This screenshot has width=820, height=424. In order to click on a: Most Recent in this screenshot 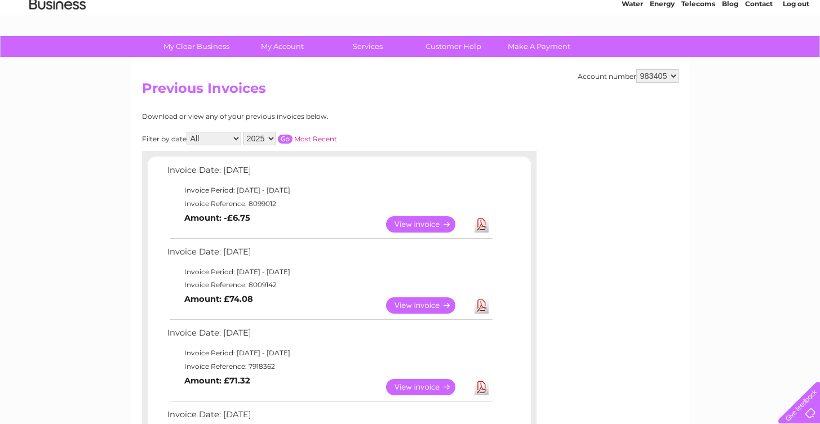, I will do `click(316, 139)`.